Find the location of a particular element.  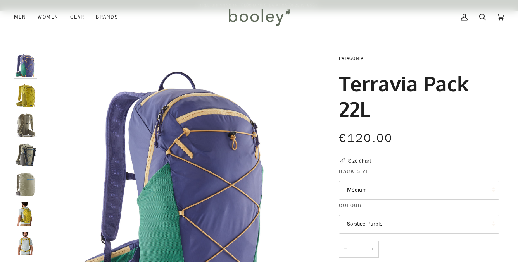

img: Patagonia Terravia Pack 22L Solstice Purple - Booley Galway is located at coordinates (26, 66).